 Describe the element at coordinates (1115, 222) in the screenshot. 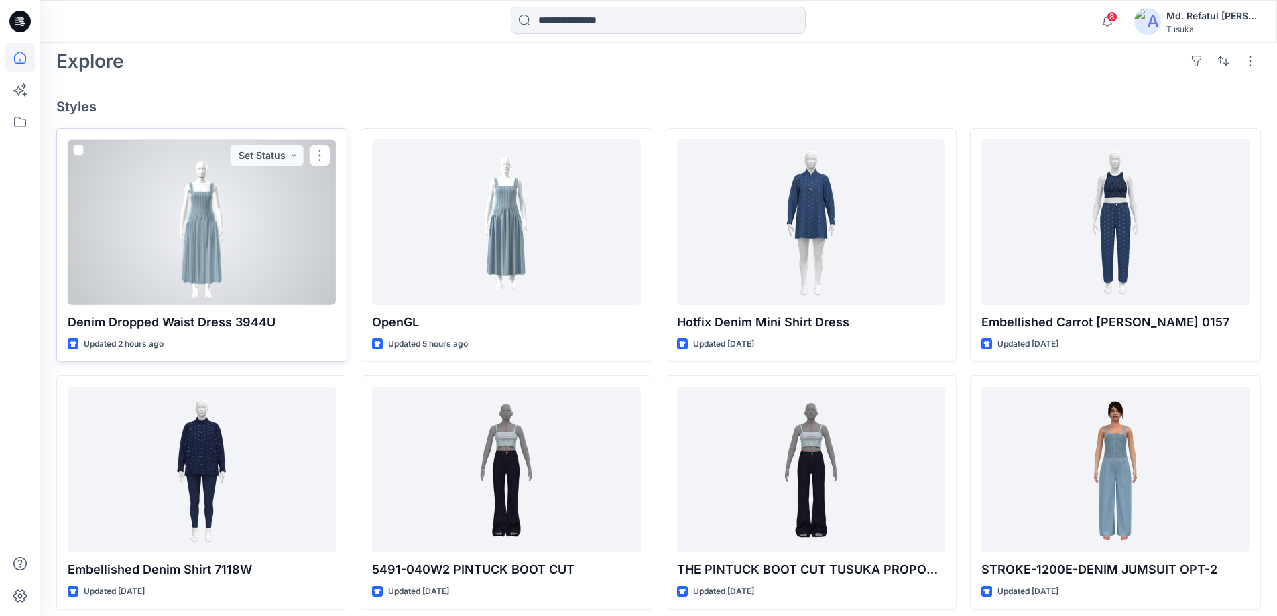

I see `a: Embellished Carrot Jean 0157` at that location.